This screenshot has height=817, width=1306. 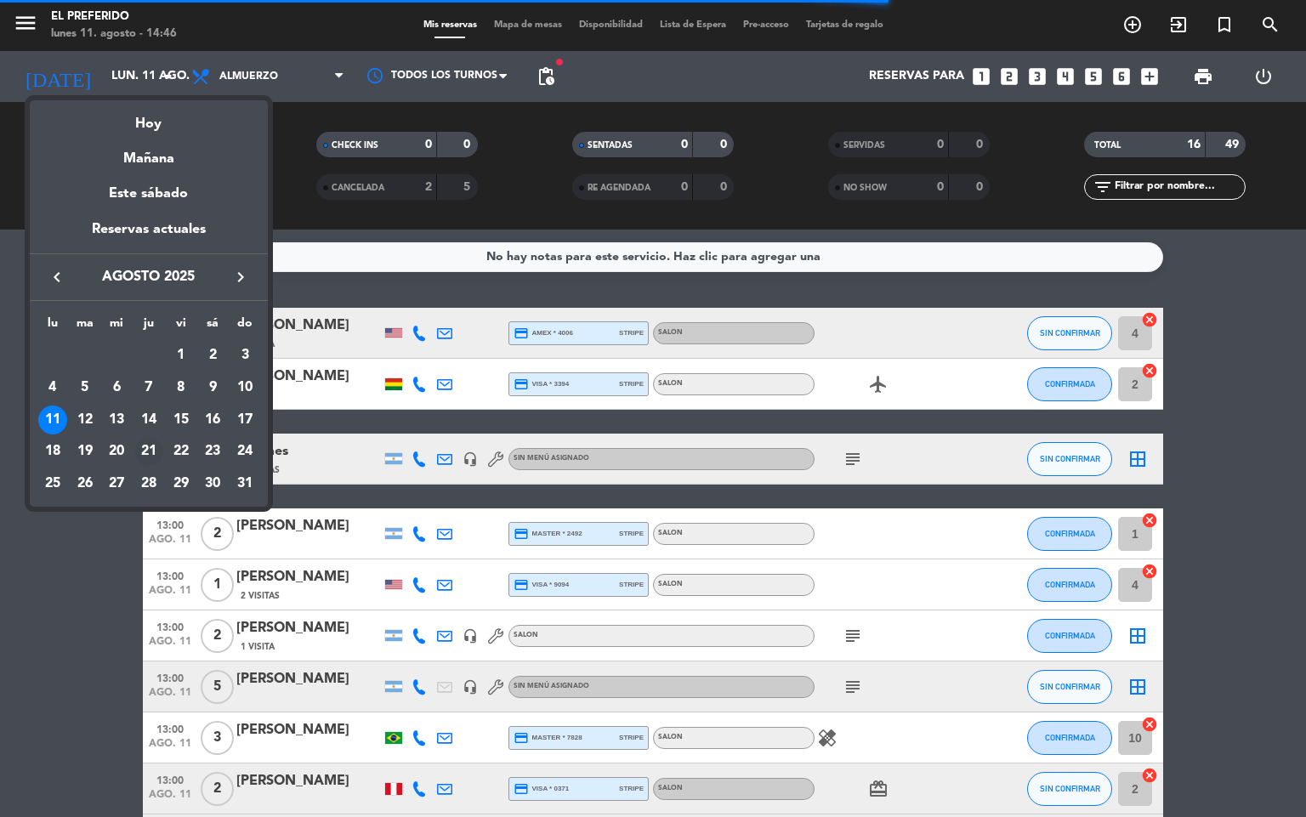 I want to click on td: 27 de agosto de 2025, so click(x=117, y=484).